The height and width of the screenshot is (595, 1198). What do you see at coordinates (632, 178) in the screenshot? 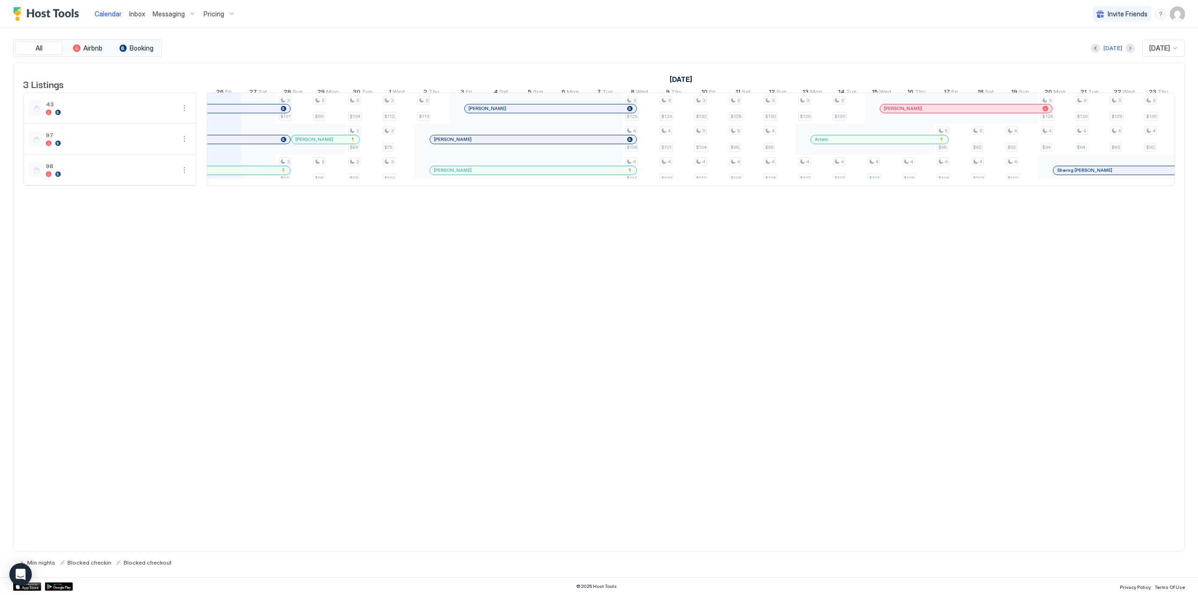
I see `span: $114` at bounding box center [632, 178].